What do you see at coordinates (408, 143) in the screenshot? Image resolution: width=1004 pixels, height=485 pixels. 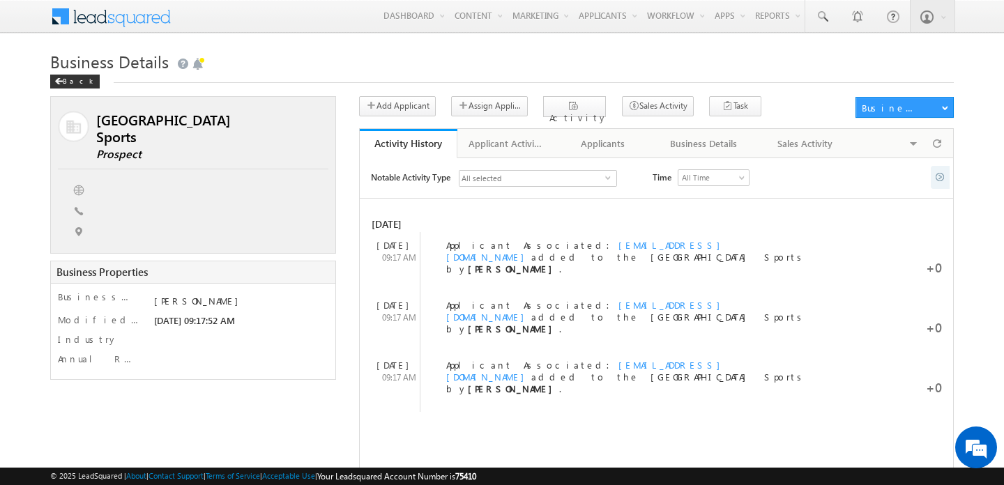 I see `div: Activity History` at bounding box center [408, 143].